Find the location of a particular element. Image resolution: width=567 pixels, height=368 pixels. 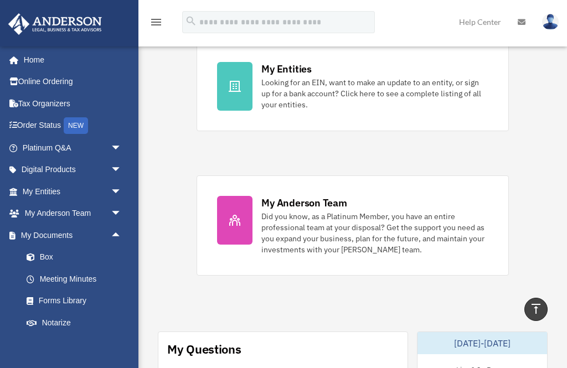

a: Box is located at coordinates (77, 258).